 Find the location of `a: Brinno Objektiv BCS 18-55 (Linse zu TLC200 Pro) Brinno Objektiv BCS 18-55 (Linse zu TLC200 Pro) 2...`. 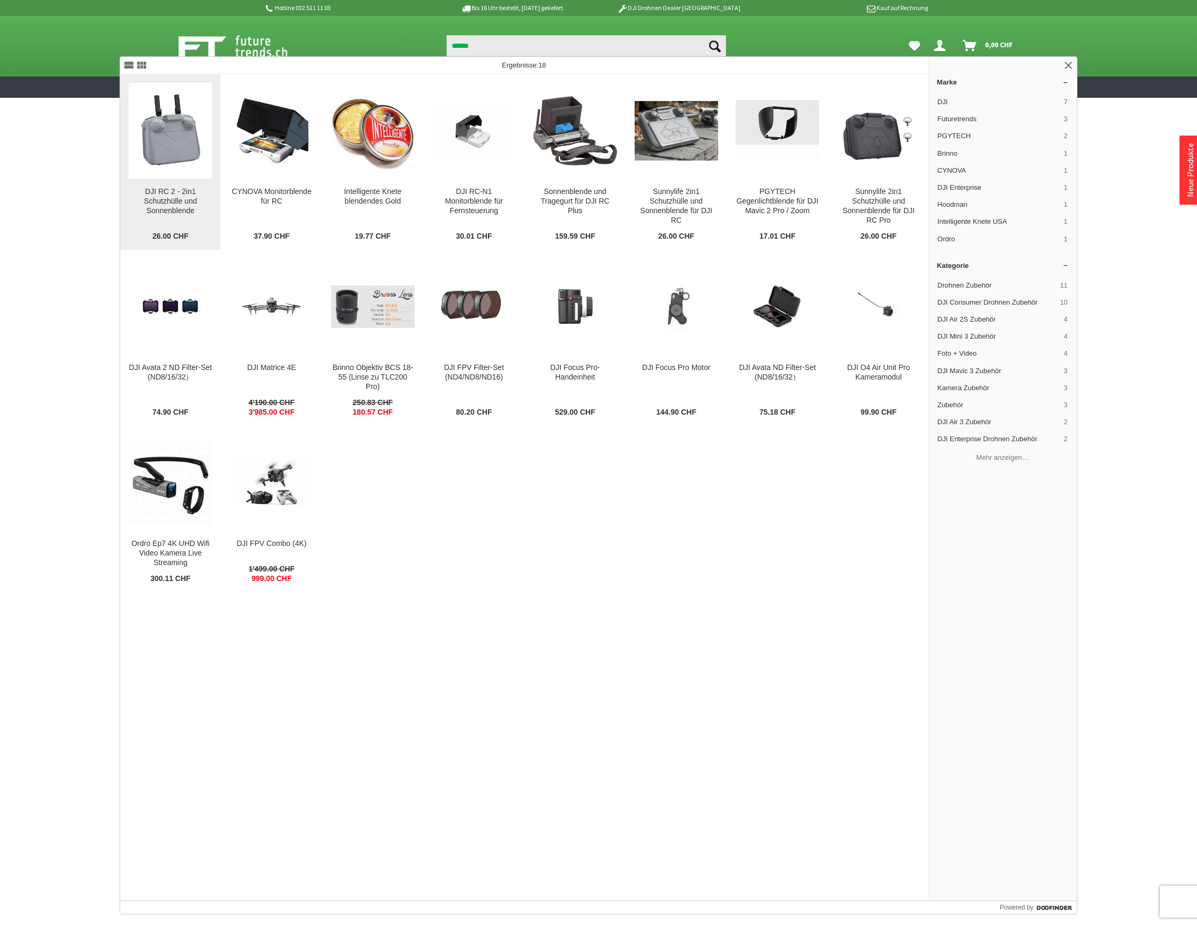

a: Brinno Objektiv BCS 18-55 (Linse zu TLC200 Pro) Brinno Objektiv BCS 18-55 (Linse zu TLC200 Pro) 2... is located at coordinates (373, 338).